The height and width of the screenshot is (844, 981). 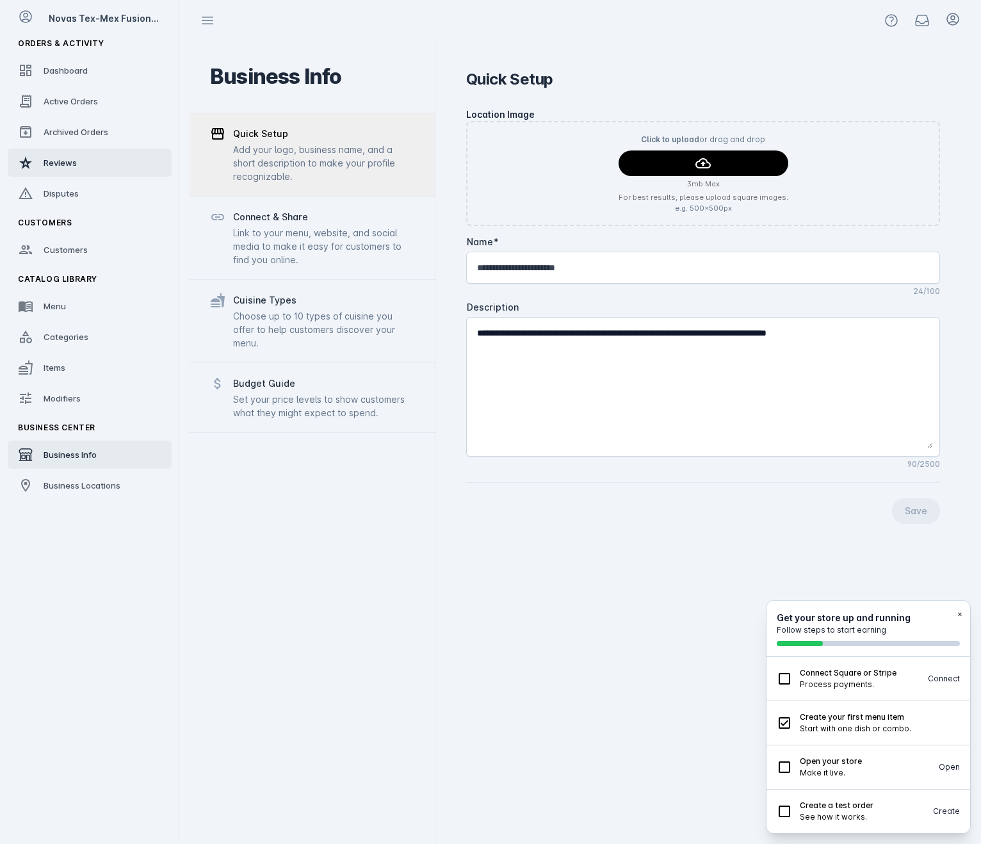 What do you see at coordinates (703, 208) in the screenshot?
I see `small: e.g. 500x500px` at bounding box center [703, 208].